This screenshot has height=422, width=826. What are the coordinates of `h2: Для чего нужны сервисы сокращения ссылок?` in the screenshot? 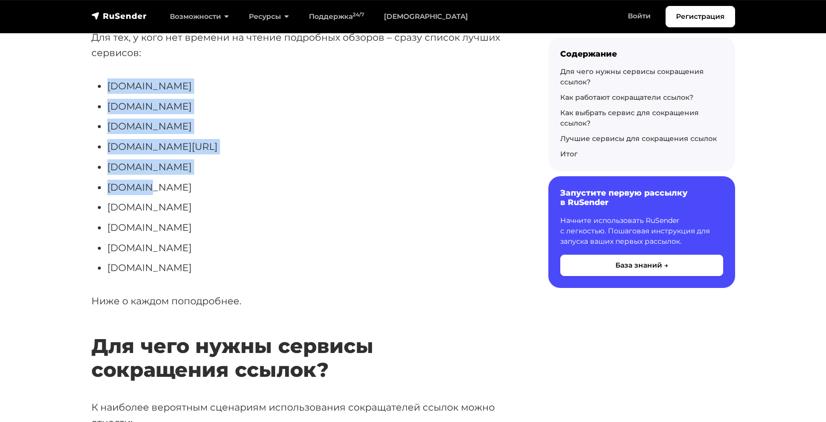 It's located at (304, 343).